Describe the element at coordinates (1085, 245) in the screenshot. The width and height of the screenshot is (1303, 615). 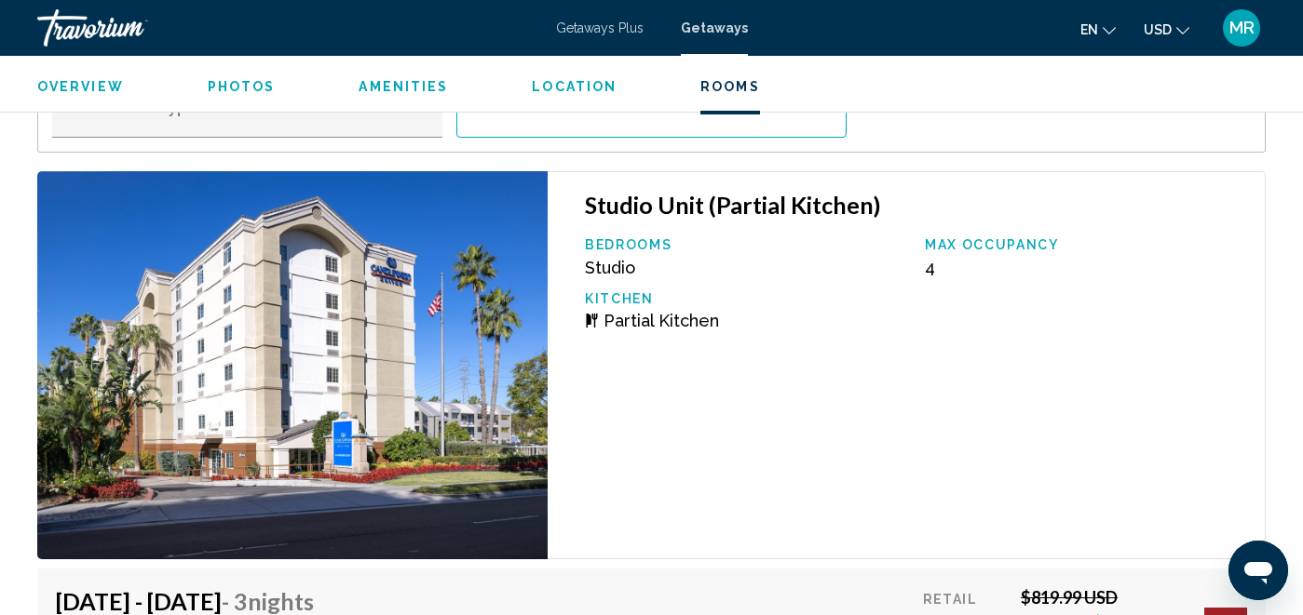
I see `p: Max Occupancy` at that location.